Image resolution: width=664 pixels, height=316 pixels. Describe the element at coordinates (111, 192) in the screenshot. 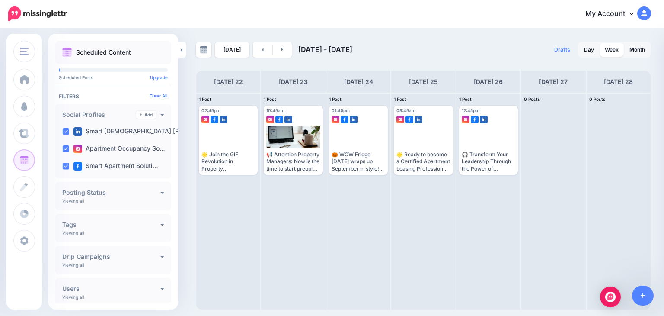

I see `h4: Posting Status` at that location.